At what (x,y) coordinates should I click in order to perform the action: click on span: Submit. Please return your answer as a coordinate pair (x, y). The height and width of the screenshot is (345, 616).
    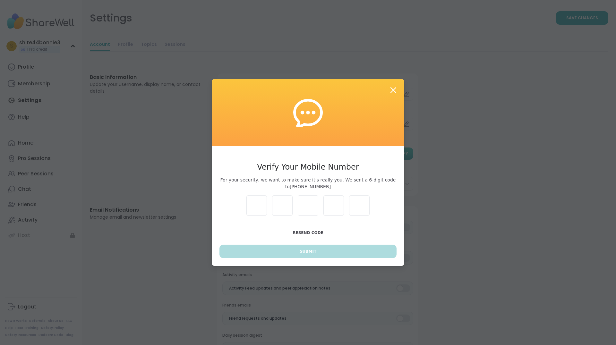
    Looking at the image, I should click on (308, 252).